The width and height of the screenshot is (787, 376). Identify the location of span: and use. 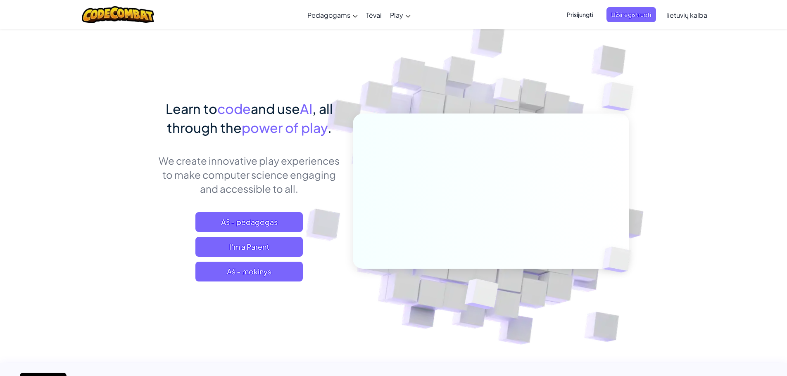
(275, 109).